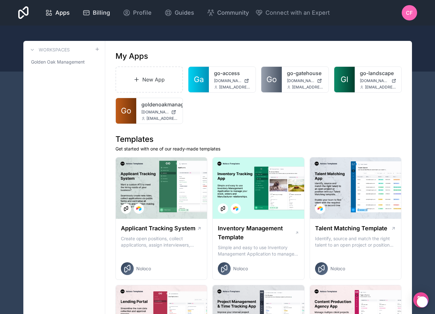 This screenshot has width=435, height=314. Describe the element at coordinates (64, 62) in the screenshot. I see `a: Golden Oak Management` at that location.